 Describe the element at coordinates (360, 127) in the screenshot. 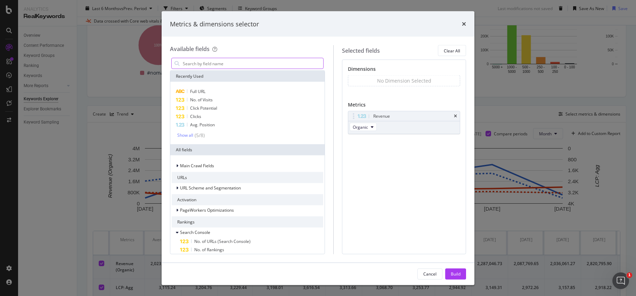

I see `span: Organic` at that location.